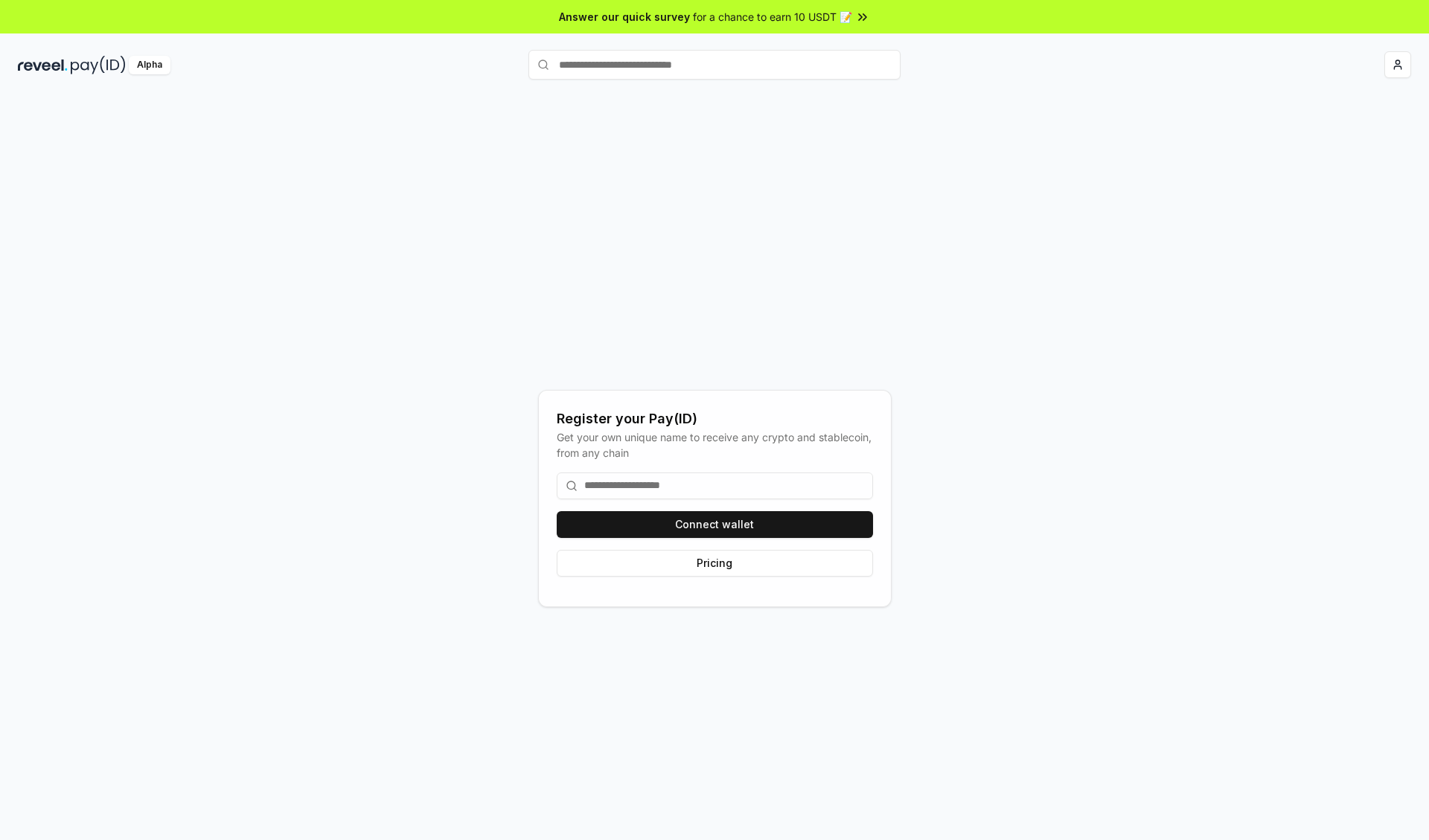  I want to click on img: pay_id, so click(98, 65).